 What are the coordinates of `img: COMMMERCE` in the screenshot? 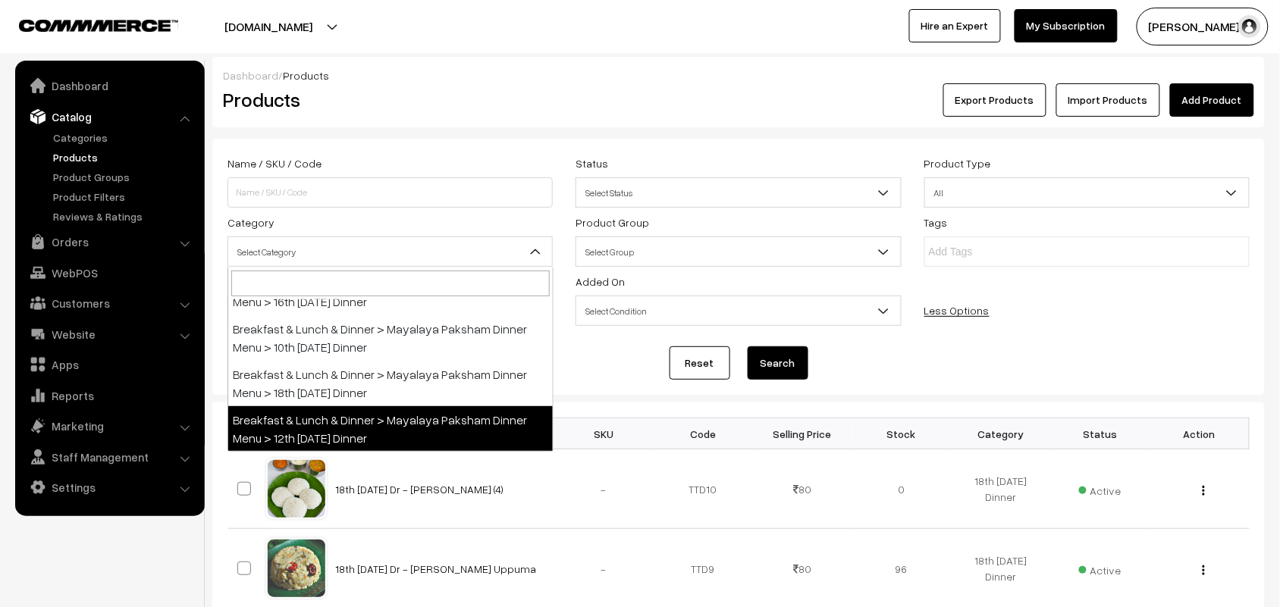 It's located at (99, 25).